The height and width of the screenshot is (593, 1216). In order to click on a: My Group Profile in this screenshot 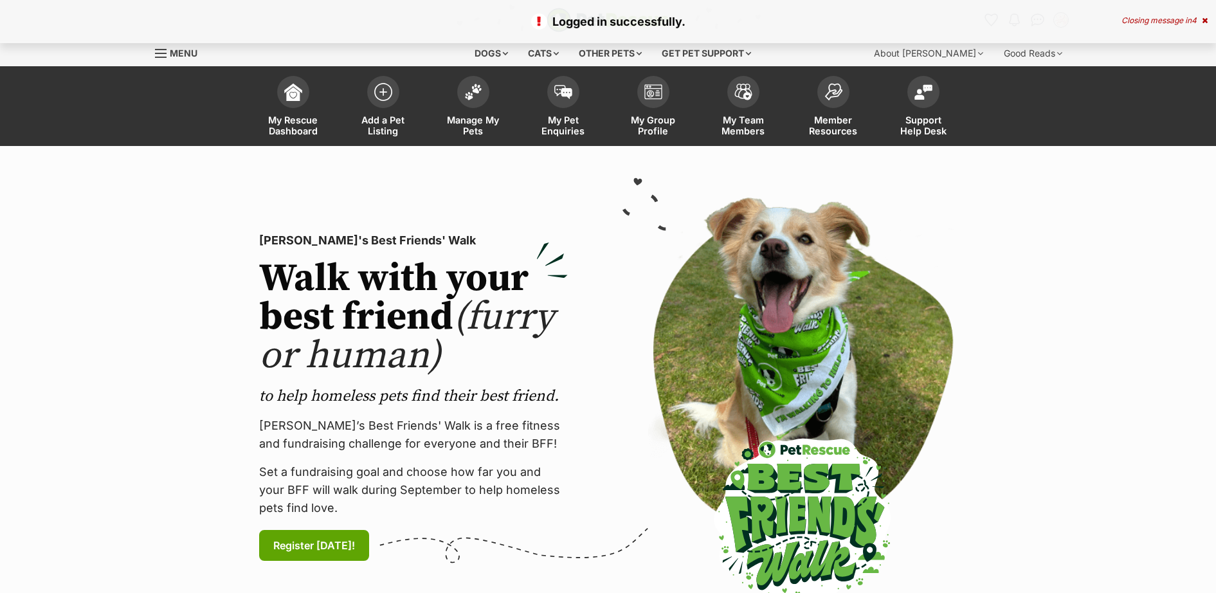, I will do `click(653, 107)`.